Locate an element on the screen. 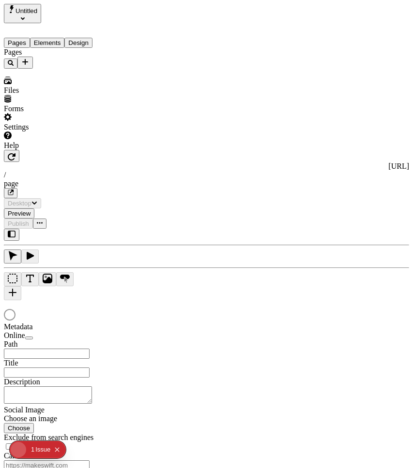  button: Text is located at coordinates (30, 279).